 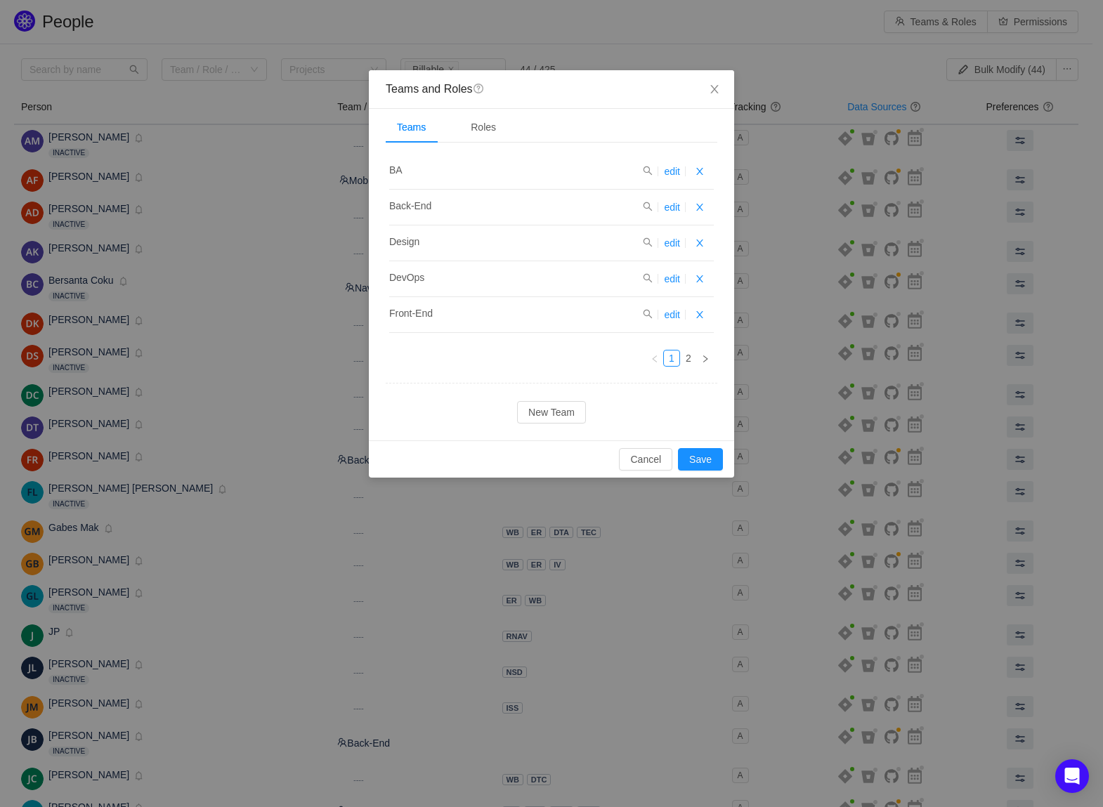 What do you see at coordinates (552, 412) in the screenshot?
I see `button: New Team` at bounding box center [552, 412].